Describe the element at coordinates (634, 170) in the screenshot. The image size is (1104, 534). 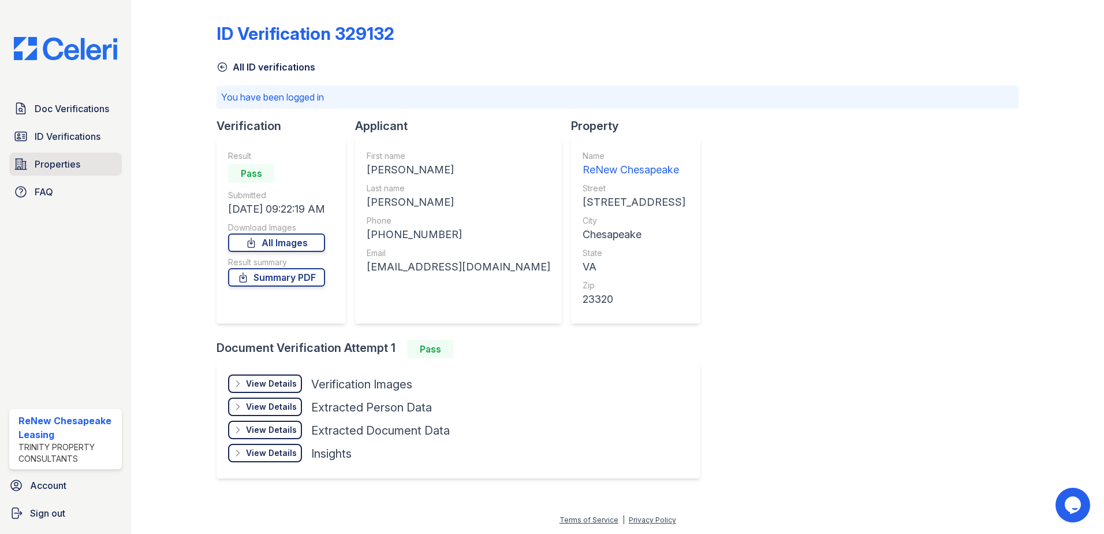
I see `div: ReNew Chesapeake` at that location.